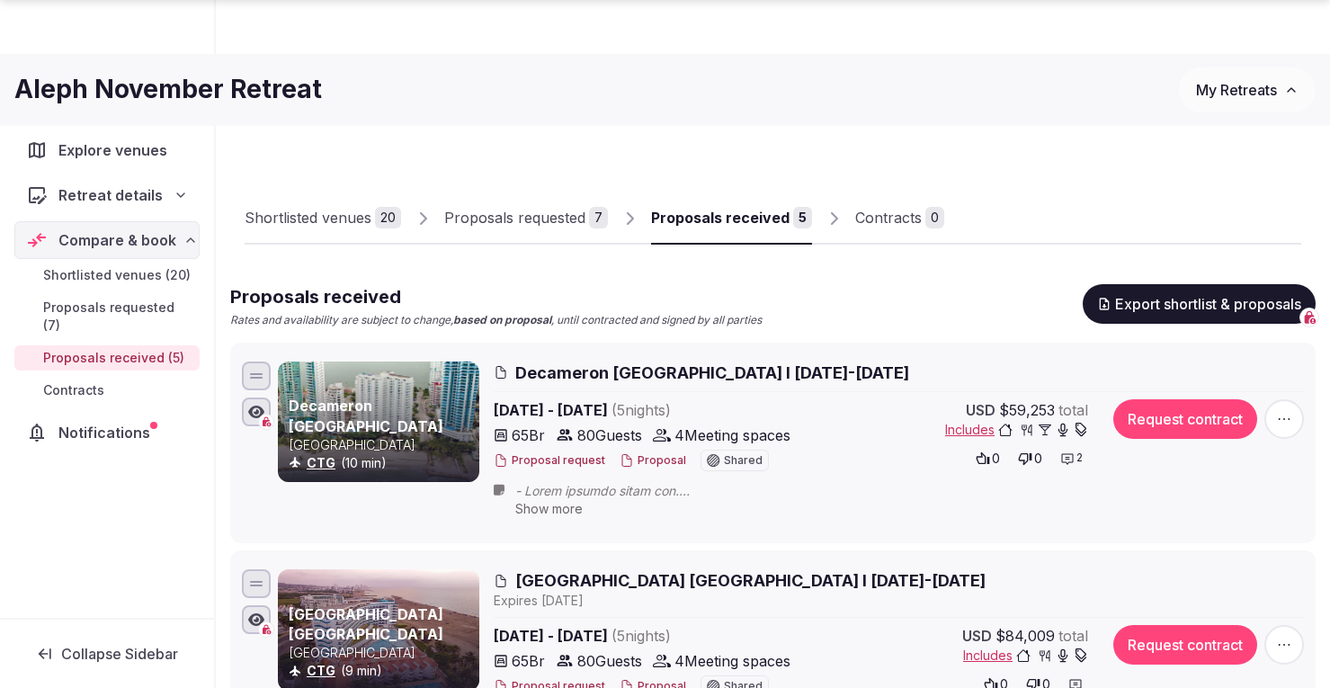 The width and height of the screenshot is (1330, 688). I want to click on a: Shortlisted venues20, so click(323, 218).